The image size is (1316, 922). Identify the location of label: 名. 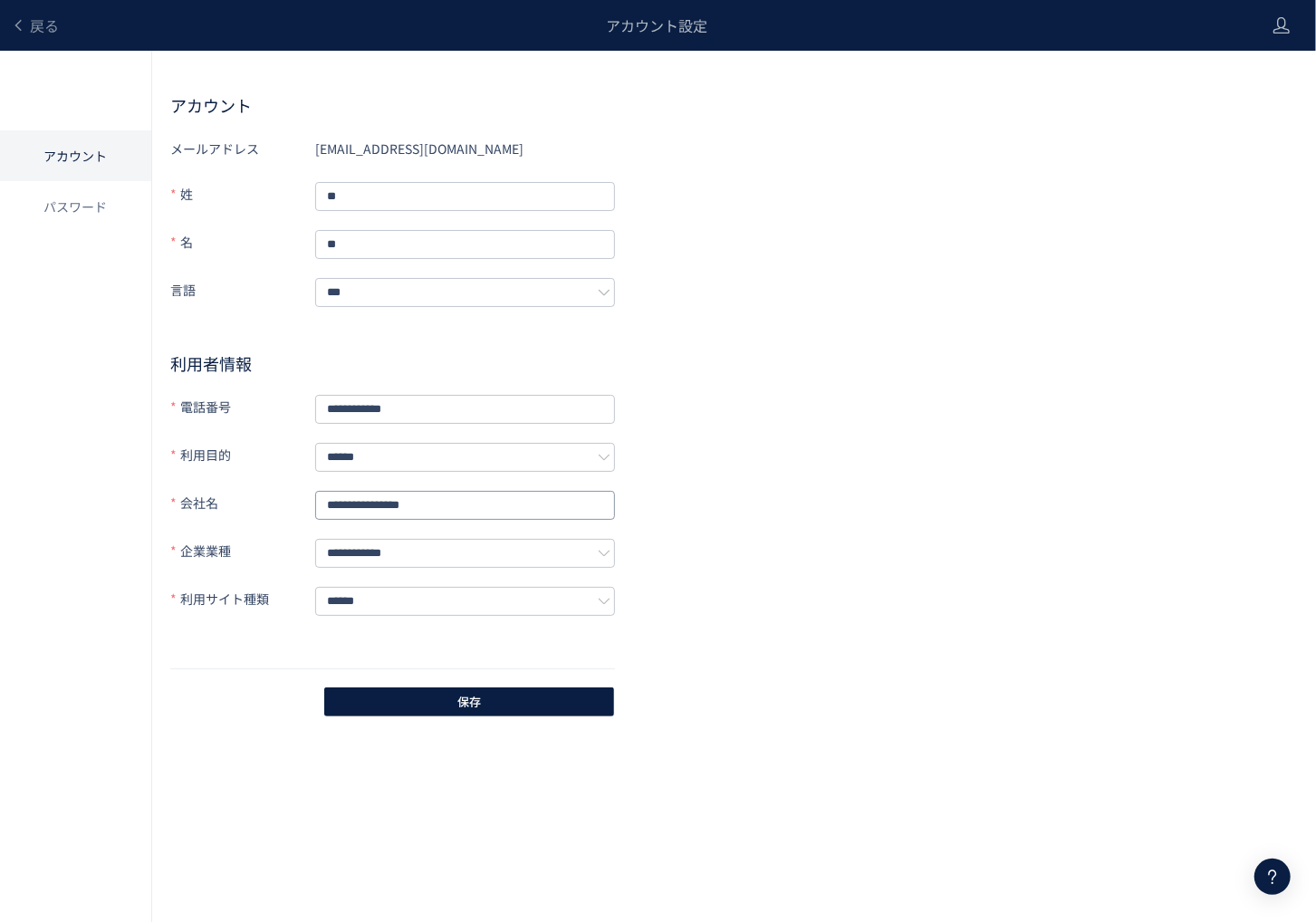
(243, 243).